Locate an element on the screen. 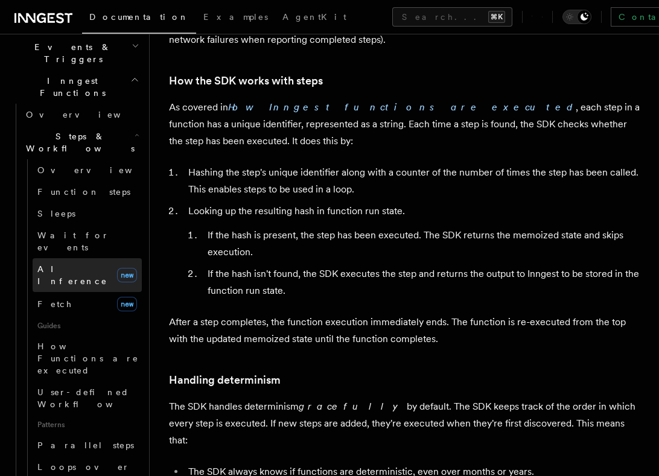  a: Wait for events is located at coordinates (87, 241).